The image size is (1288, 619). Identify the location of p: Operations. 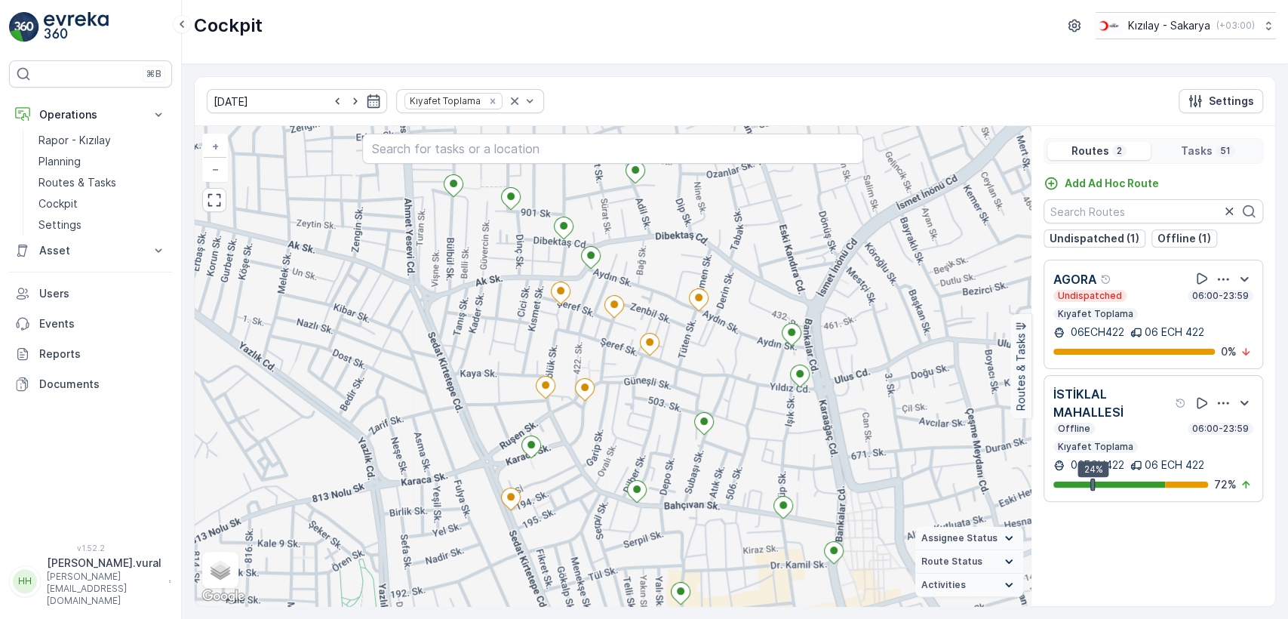
(91, 115).